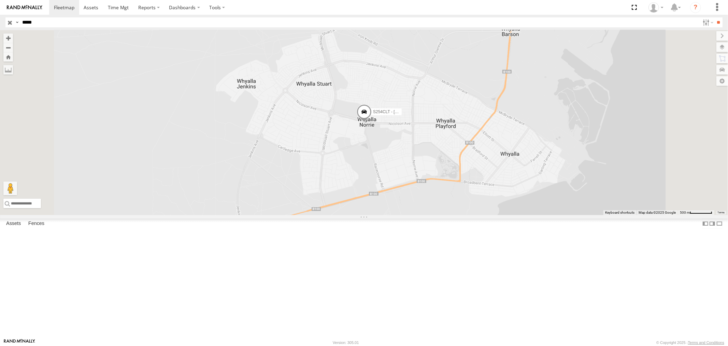  What do you see at coordinates (721, 212) in the screenshot?
I see `a: Terms` at bounding box center [721, 212].